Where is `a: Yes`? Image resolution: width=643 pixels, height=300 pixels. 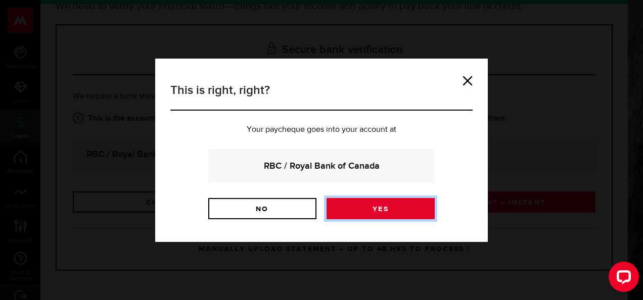
a: Yes is located at coordinates (380, 209).